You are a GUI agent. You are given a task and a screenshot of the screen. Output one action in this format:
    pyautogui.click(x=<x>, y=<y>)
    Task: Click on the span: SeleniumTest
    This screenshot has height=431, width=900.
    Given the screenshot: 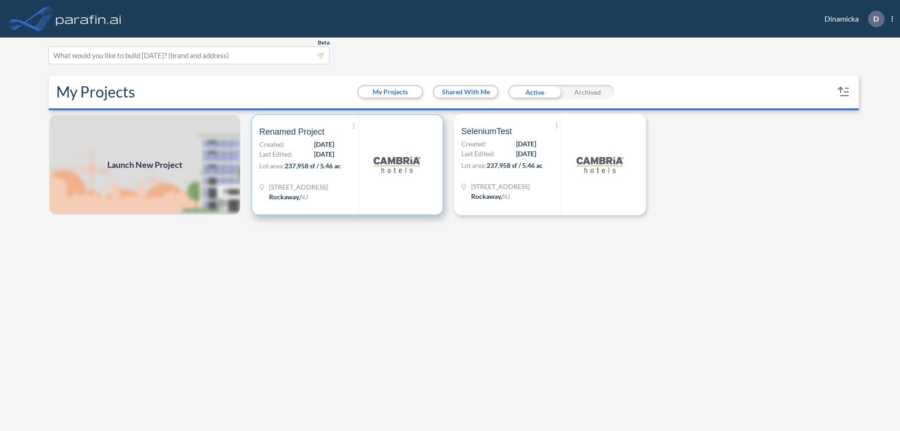 What is the action you would take?
    pyautogui.click(x=486, y=131)
    